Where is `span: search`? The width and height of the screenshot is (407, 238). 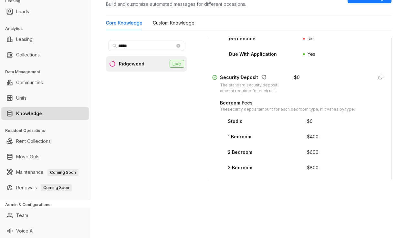
span: search is located at coordinates (115, 46).